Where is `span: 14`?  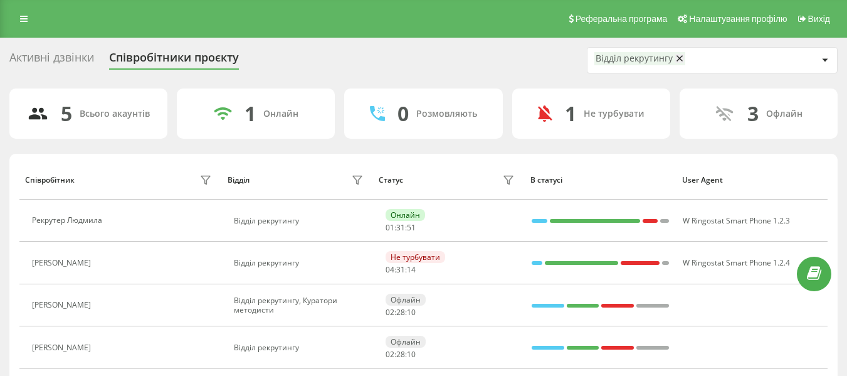
span: 14 is located at coordinates (411, 269).